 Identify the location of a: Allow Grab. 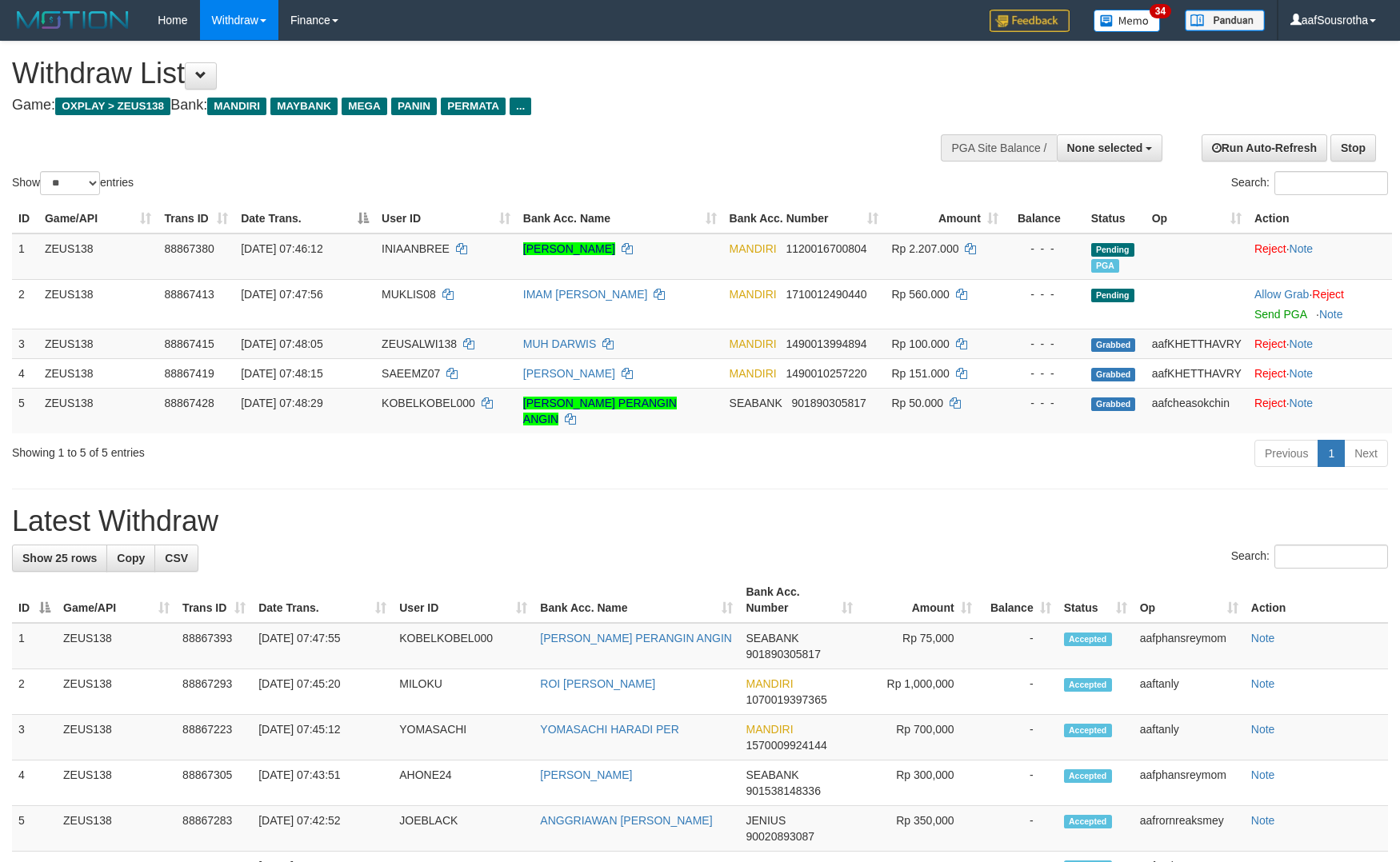
(1281, 294).